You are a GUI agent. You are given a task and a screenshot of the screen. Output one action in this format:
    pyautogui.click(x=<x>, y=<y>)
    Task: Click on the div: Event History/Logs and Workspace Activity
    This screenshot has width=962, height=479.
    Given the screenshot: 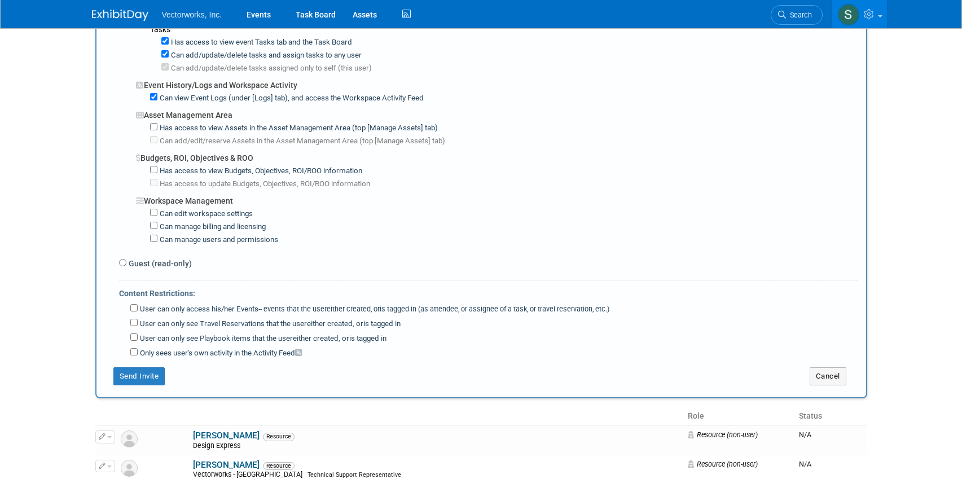 What is the action you would take?
    pyautogui.click(x=496, y=82)
    